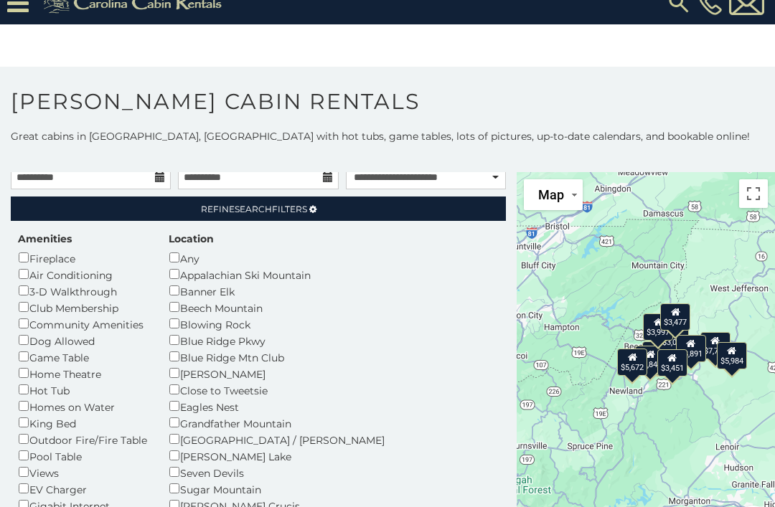 Image resolution: width=775 pixels, height=507 pixels. What do you see at coordinates (82, 373) in the screenshot?
I see `div: Home Theatre` at bounding box center [82, 373].